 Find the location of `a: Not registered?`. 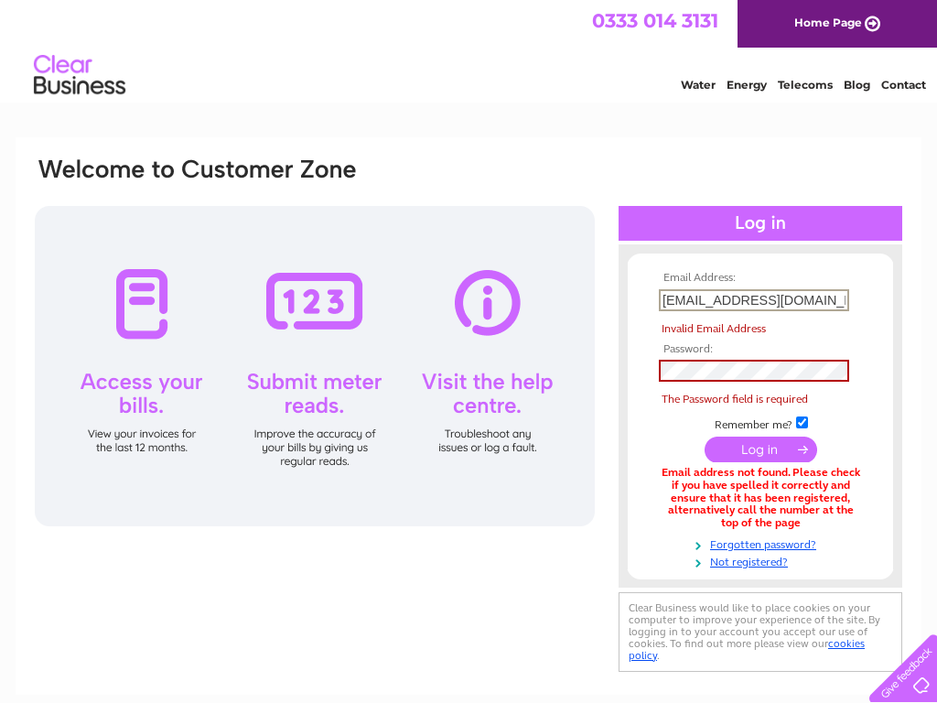

a: Not registered? is located at coordinates (762, 560).